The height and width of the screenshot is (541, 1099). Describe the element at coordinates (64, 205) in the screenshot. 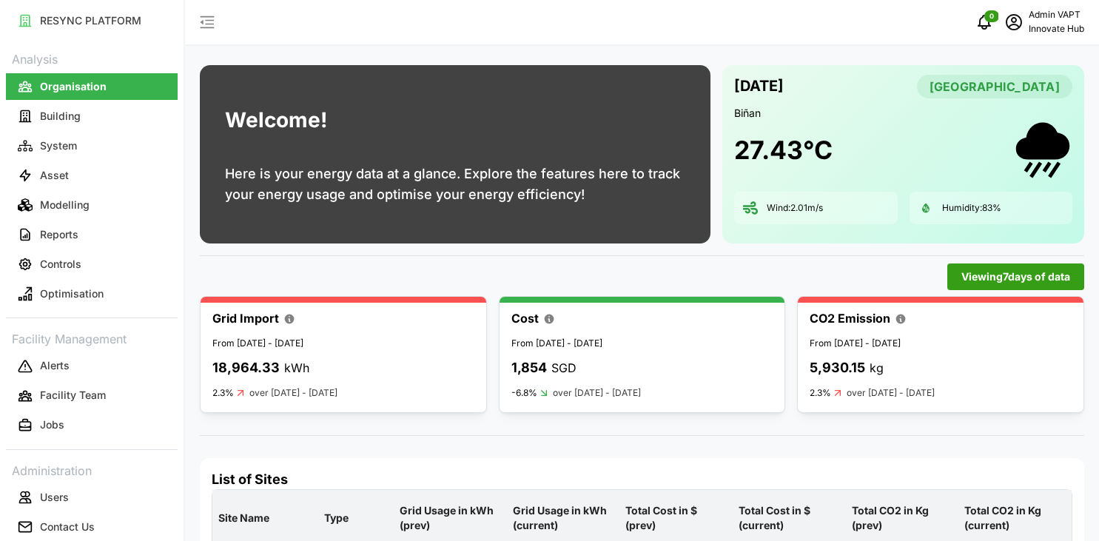

I see `p: Modelling` at that location.